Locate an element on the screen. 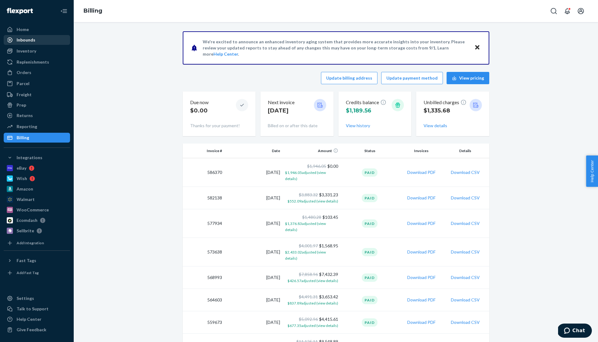  div: WooCommerce is located at coordinates (33, 210).